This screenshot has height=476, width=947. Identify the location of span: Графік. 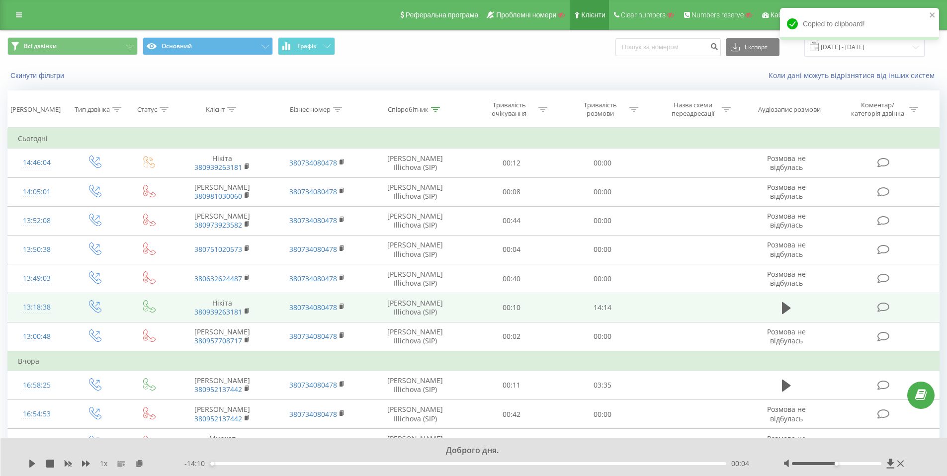
(307, 46).